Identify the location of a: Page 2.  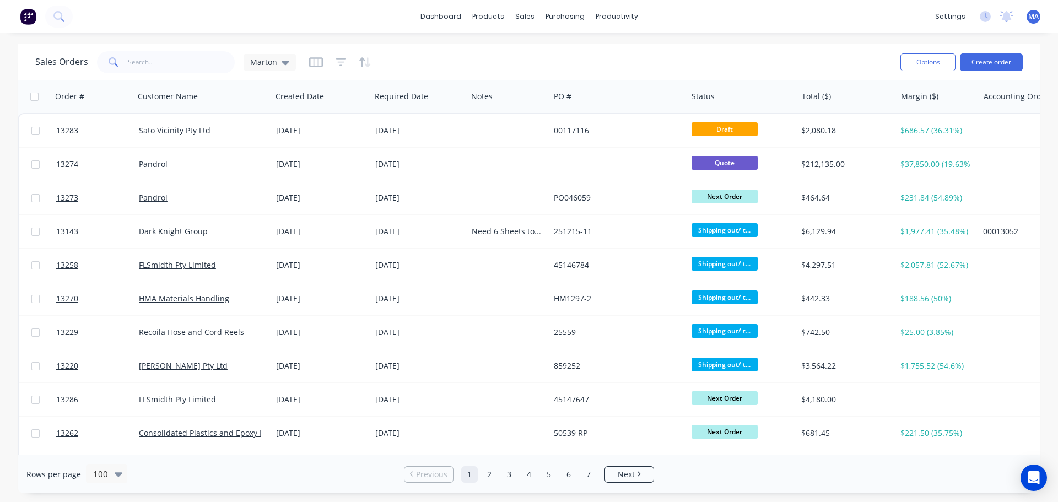
(489, 475).